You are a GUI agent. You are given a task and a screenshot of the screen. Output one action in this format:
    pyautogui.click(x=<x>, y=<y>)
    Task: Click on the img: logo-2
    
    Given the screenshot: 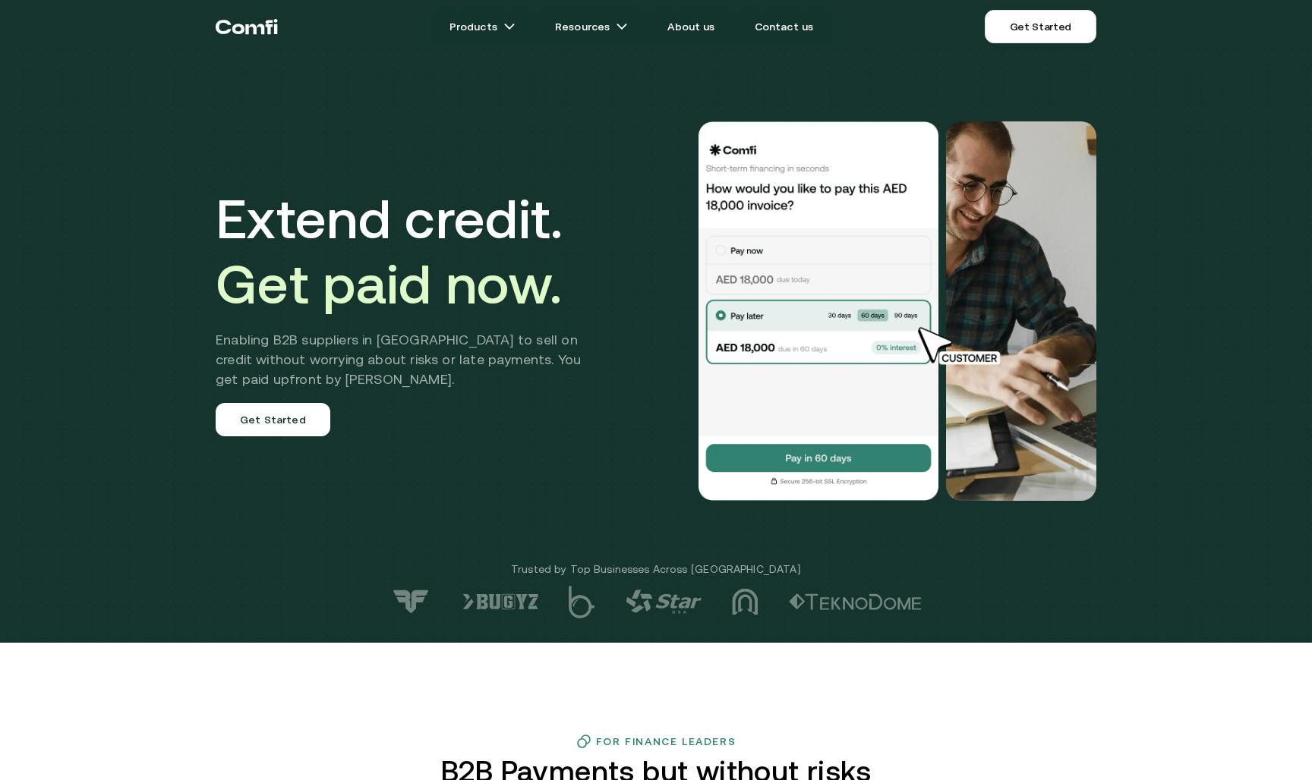 What is the action you would take?
    pyautogui.click(x=855, y=602)
    